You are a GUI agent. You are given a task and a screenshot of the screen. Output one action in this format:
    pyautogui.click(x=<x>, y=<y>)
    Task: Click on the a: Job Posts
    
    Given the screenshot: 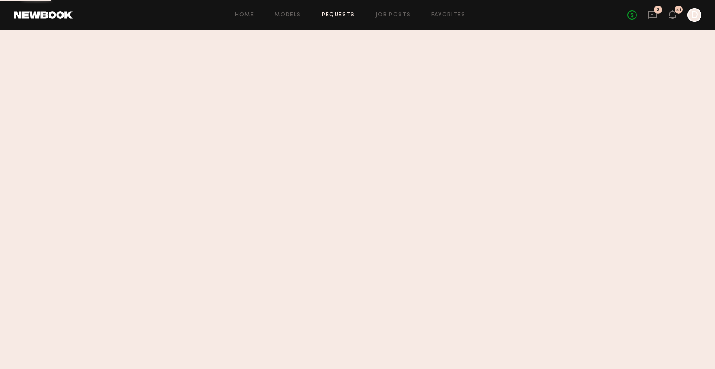 What is the action you would take?
    pyautogui.click(x=393, y=15)
    